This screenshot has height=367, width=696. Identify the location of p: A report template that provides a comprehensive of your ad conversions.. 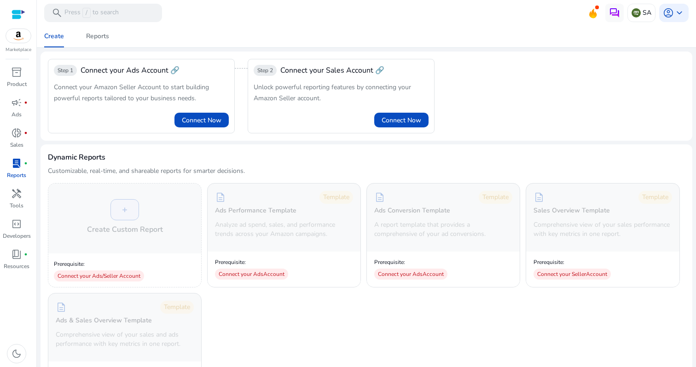
(443, 230).